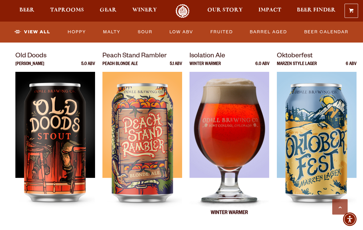 This screenshot has width=363, height=230. What do you see at coordinates (317, 56) in the screenshot?
I see `p: Oktoberfest` at bounding box center [317, 56].